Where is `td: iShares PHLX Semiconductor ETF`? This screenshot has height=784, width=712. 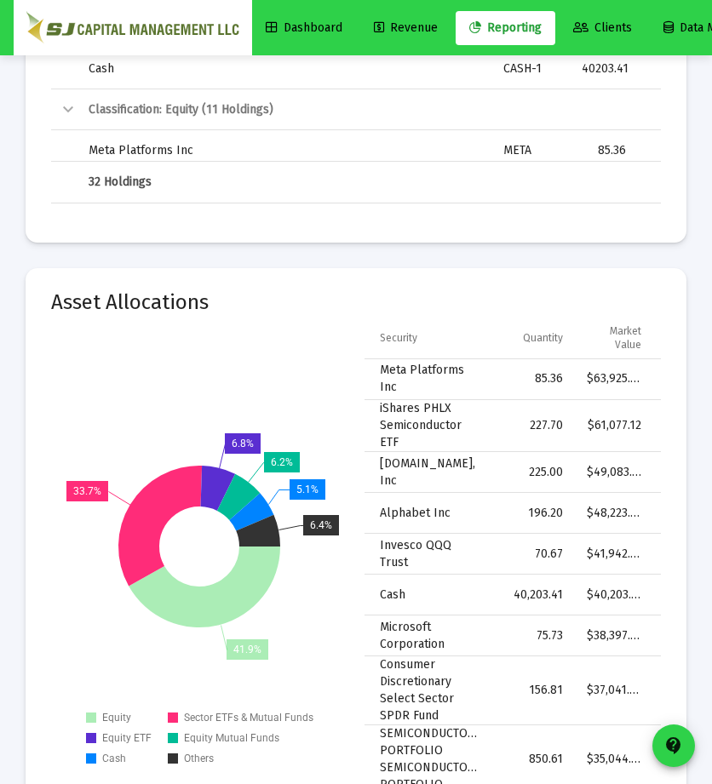 td: iShares PHLX Semiconductor ETF is located at coordinates (427, 426).